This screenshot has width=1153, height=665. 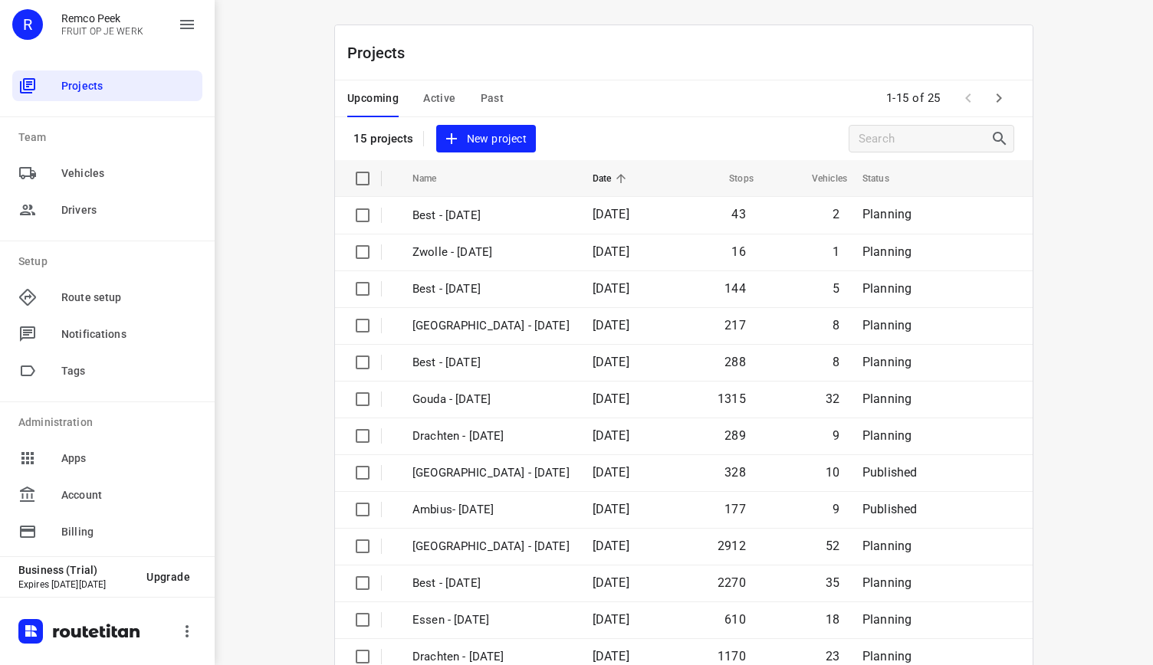 What do you see at coordinates (439, 98) in the screenshot?
I see `span: Active` at bounding box center [439, 98].